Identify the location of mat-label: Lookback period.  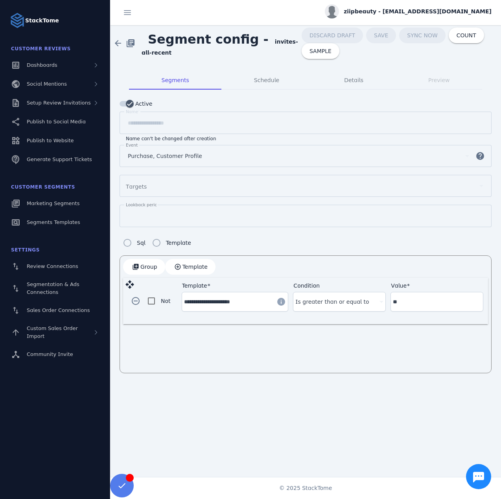
(143, 205).